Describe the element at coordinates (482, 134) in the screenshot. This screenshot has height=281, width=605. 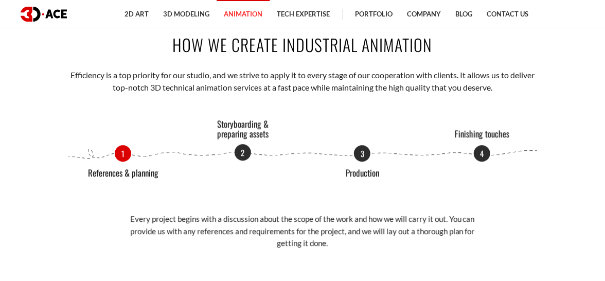
I see `p: Finishing touches` at that location.